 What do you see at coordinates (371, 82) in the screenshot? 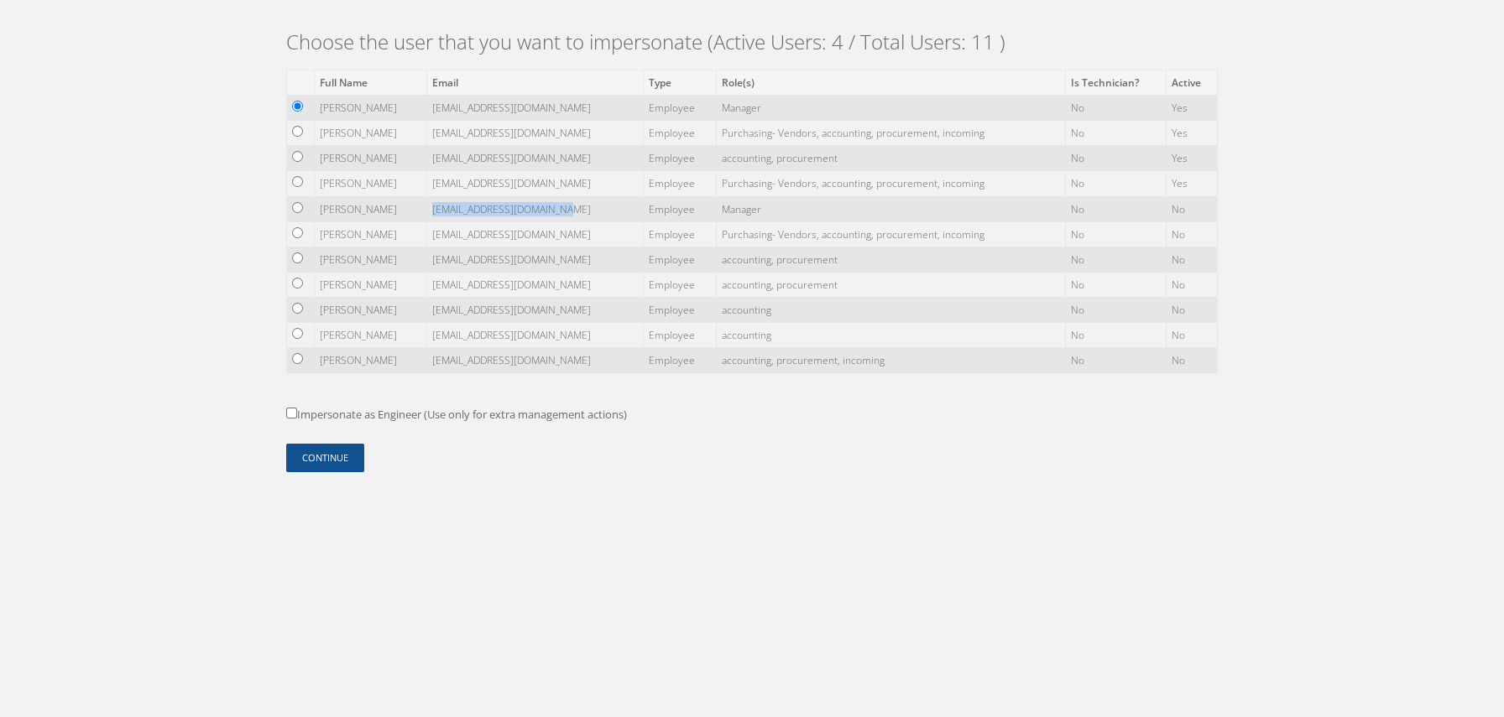
I see `th: Full Name` at bounding box center [371, 82].